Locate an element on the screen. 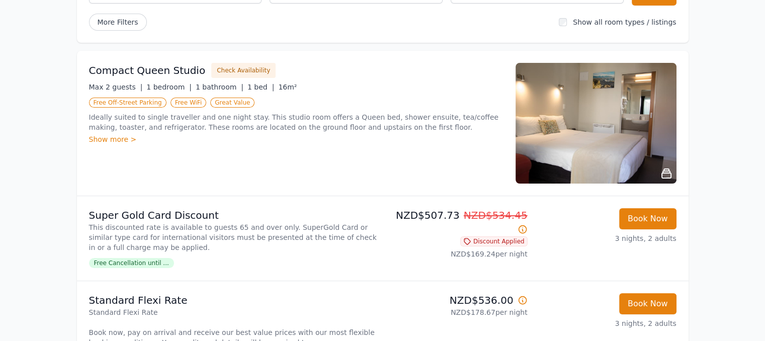  span: Max 2 guests | is located at coordinates (116, 87).